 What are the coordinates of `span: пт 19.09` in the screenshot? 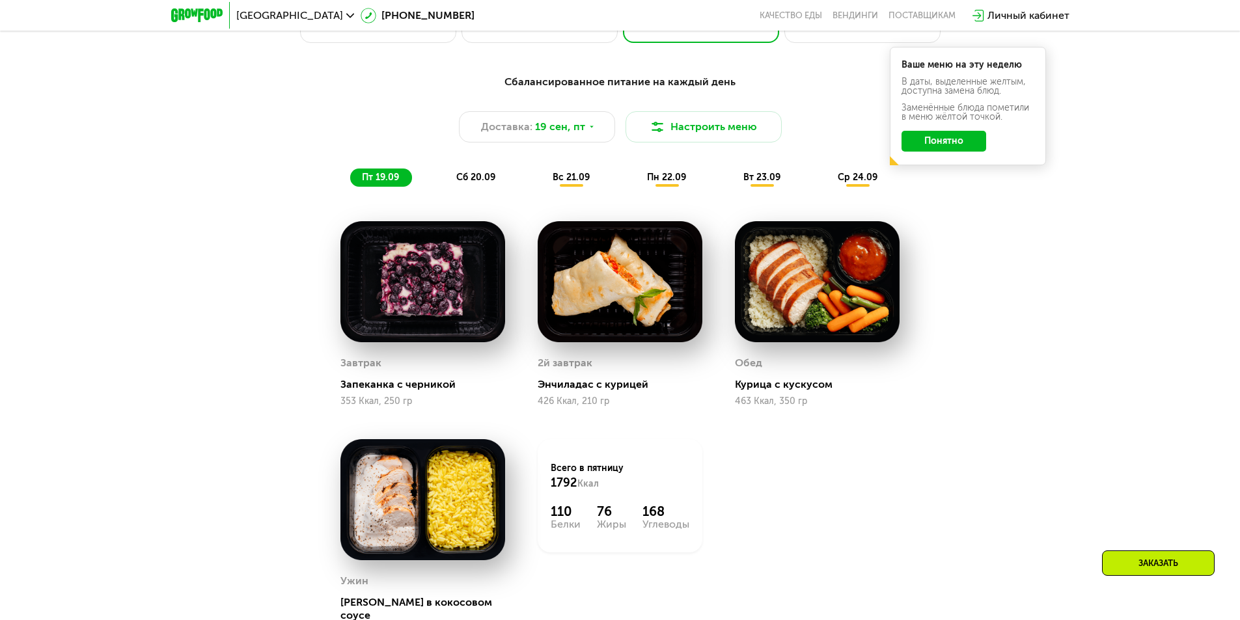 It's located at (380, 177).